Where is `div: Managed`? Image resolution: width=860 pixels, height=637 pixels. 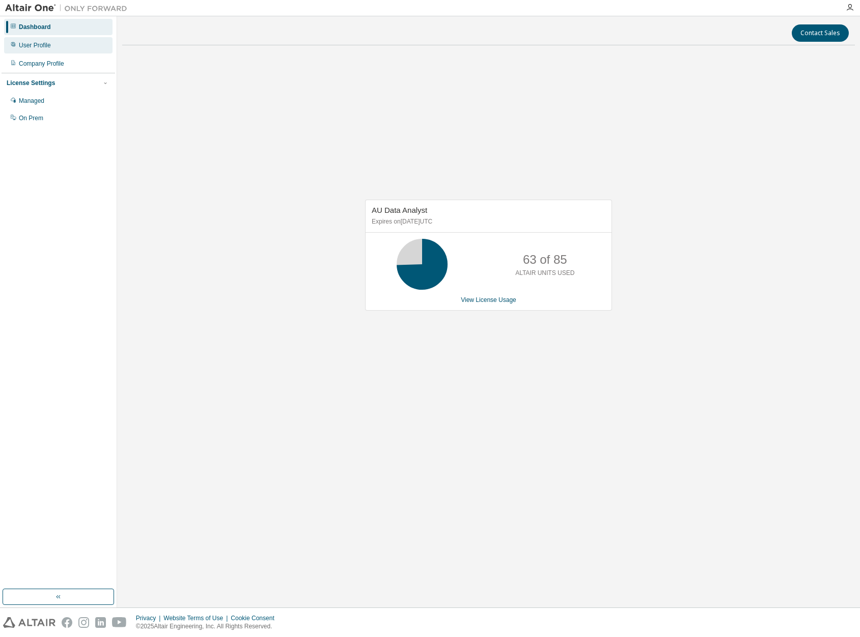
div: Managed is located at coordinates (32, 101).